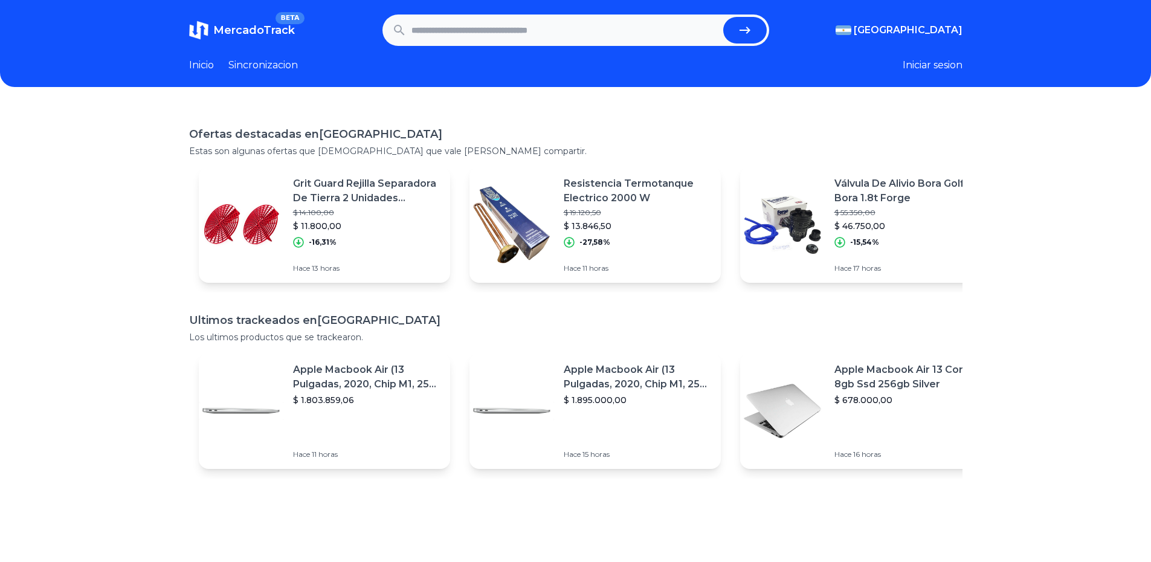 Image resolution: width=1151 pixels, height=562 pixels. I want to click on a: Featured imageApple Macbook Air 13 Core I5 8gb Ssd 256gb Silver$ 678.000,00Hace 16 horas, so click(866, 411).